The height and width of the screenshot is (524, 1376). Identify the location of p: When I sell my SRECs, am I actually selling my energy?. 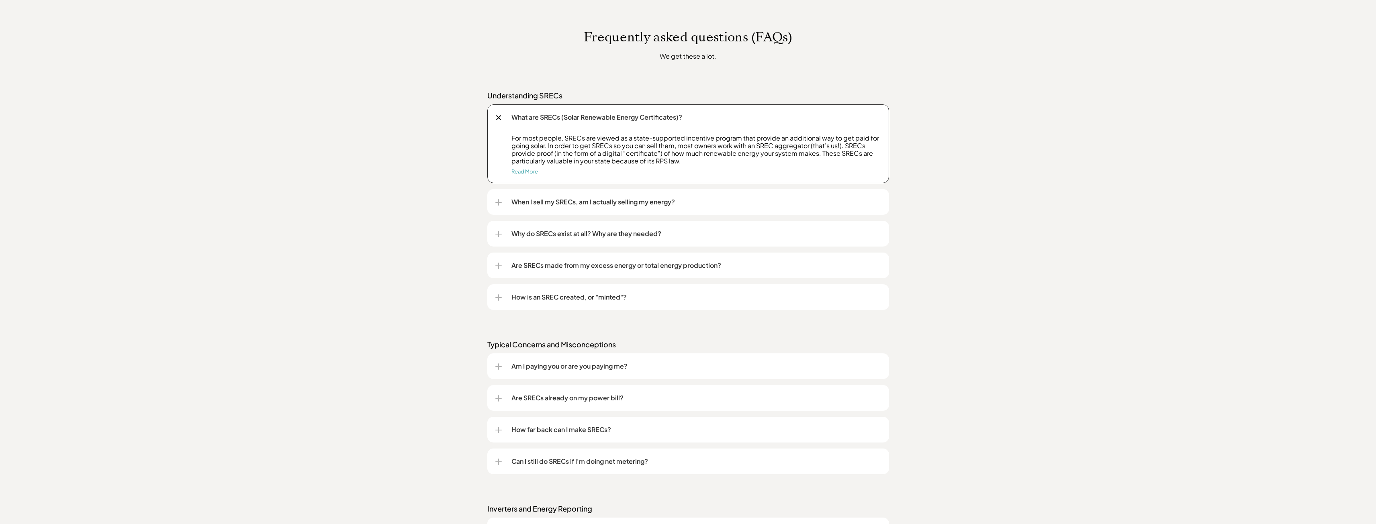
(696, 202).